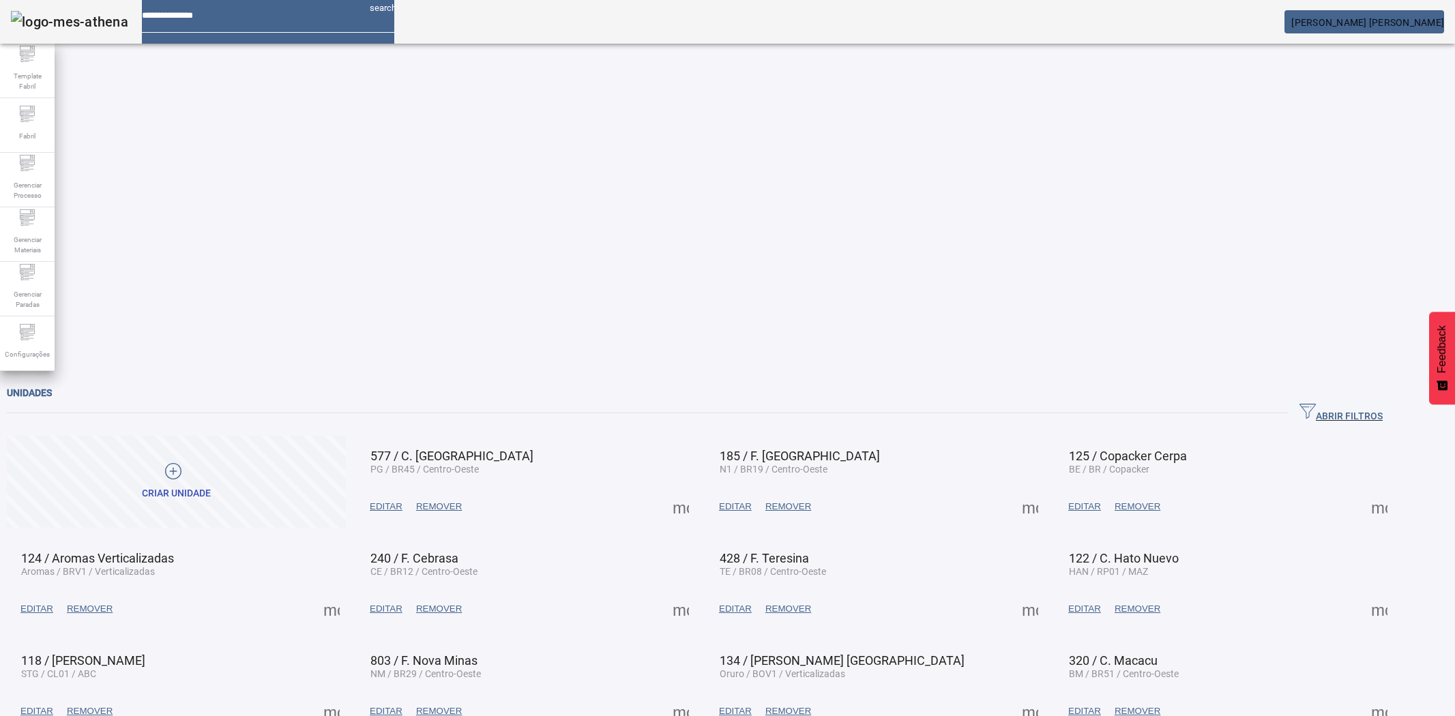 This screenshot has width=1455, height=716. I want to click on span: Fabril, so click(27, 136).